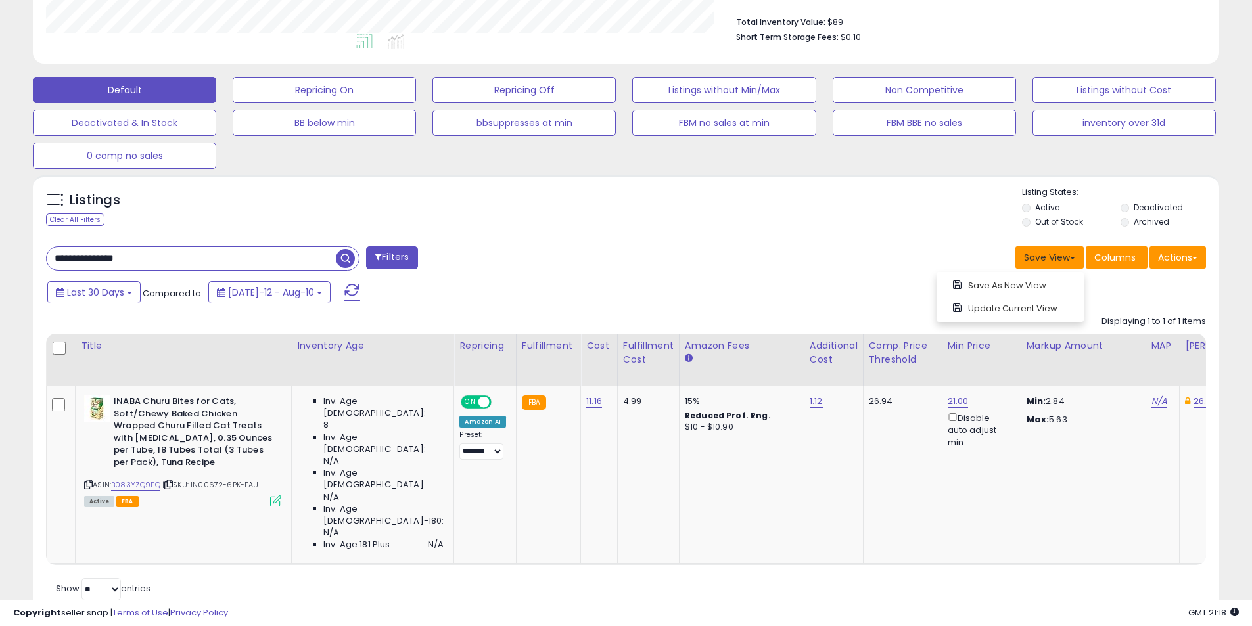  Describe the element at coordinates (1010, 285) in the screenshot. I see `a: Save As New View` at that location.